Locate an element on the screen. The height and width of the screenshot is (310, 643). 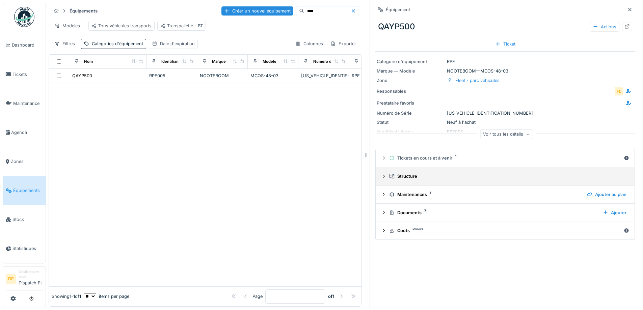
li: Dispatch Et is located at coordinates (31, 279).